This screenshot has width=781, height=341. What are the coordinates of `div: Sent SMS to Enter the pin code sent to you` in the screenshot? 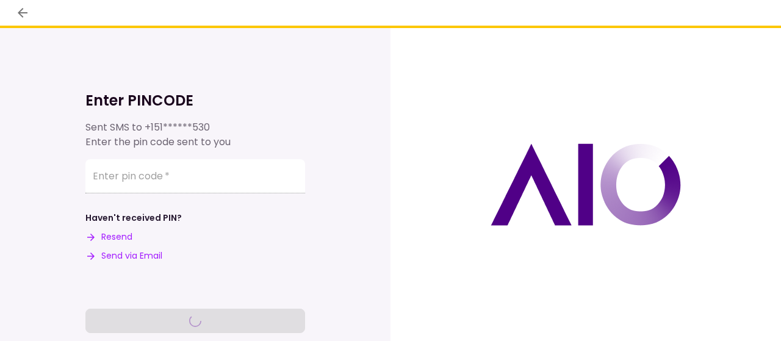 It's located at (195, 135).